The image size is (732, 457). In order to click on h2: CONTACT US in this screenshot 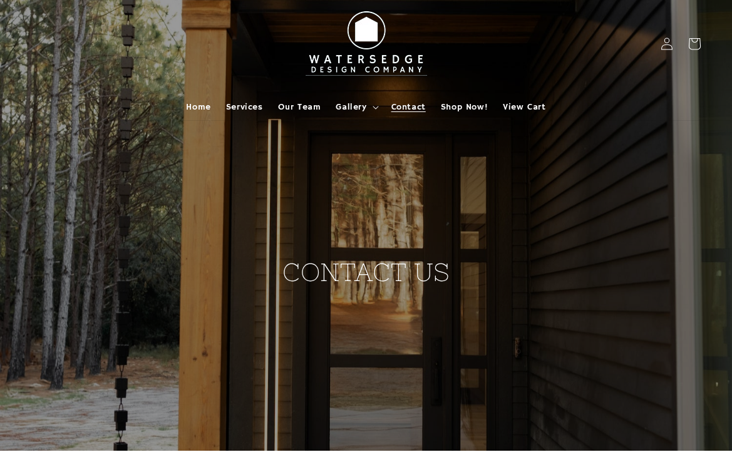, I will do `click(366, 225)`.